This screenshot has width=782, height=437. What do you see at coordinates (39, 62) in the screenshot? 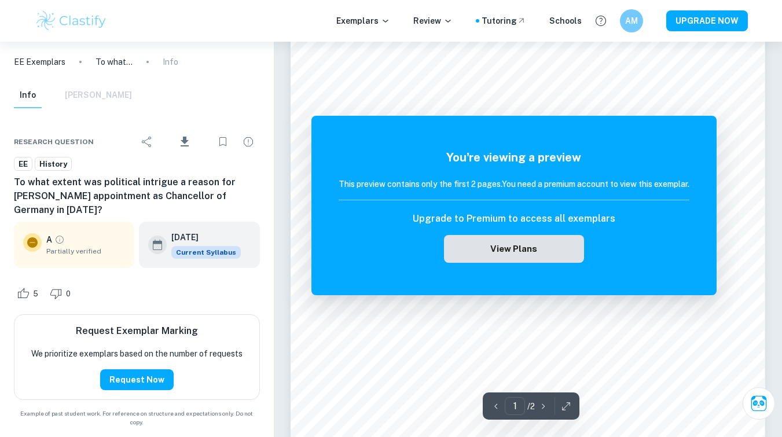
I see `a: EE Exemplars` at bounding box center [39, 62].